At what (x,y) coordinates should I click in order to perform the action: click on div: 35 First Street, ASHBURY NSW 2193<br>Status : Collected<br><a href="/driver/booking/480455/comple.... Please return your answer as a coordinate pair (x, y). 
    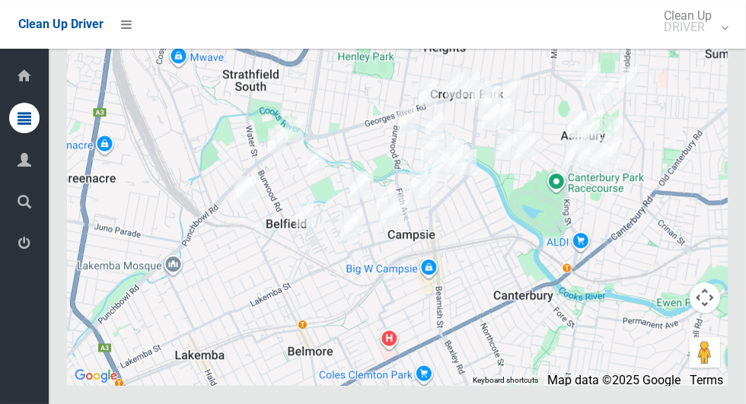
    Looking at the image, I should click on (599, 157).